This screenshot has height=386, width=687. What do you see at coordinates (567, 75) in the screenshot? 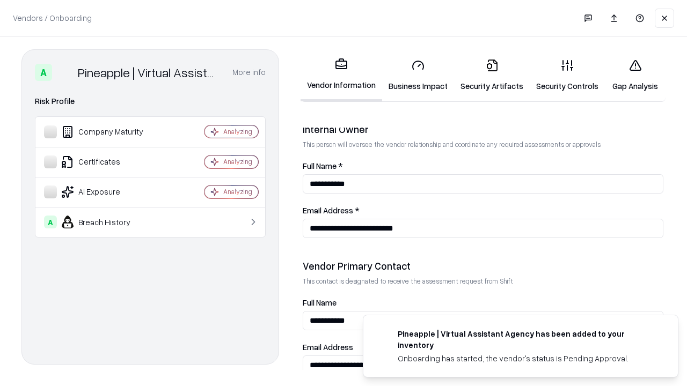
I see `a: Security Controls` at bounding box center [567, 75].